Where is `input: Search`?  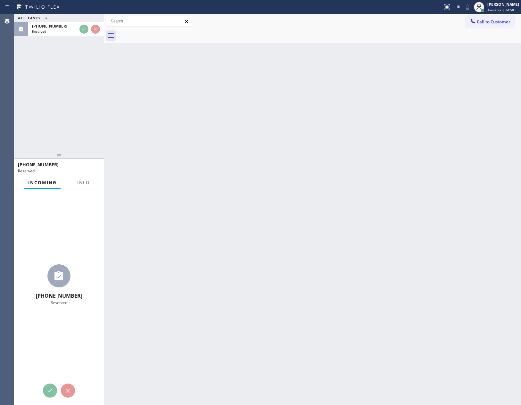
input: Search is located at coordinates (149, 21).